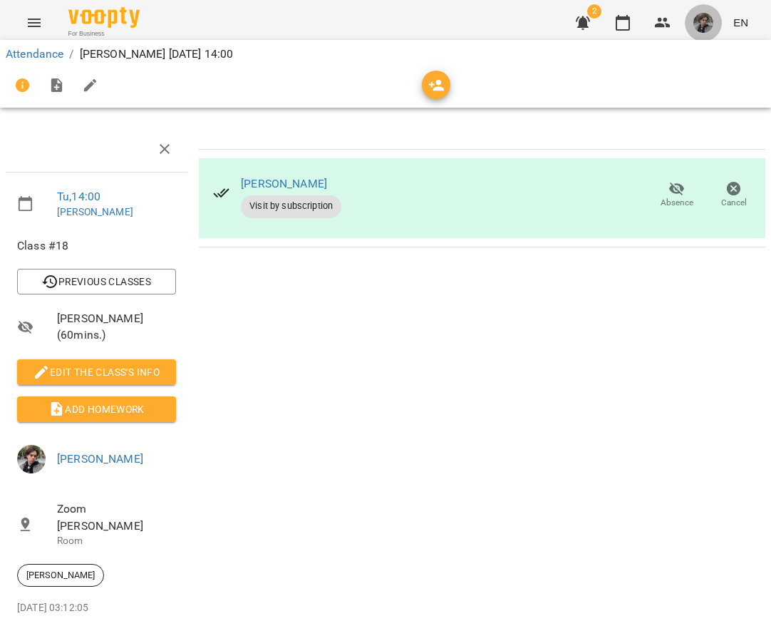 The width and height of the screenshot is (771, 621). I want to click on a: Tu , 14:00, so click(78, 196).